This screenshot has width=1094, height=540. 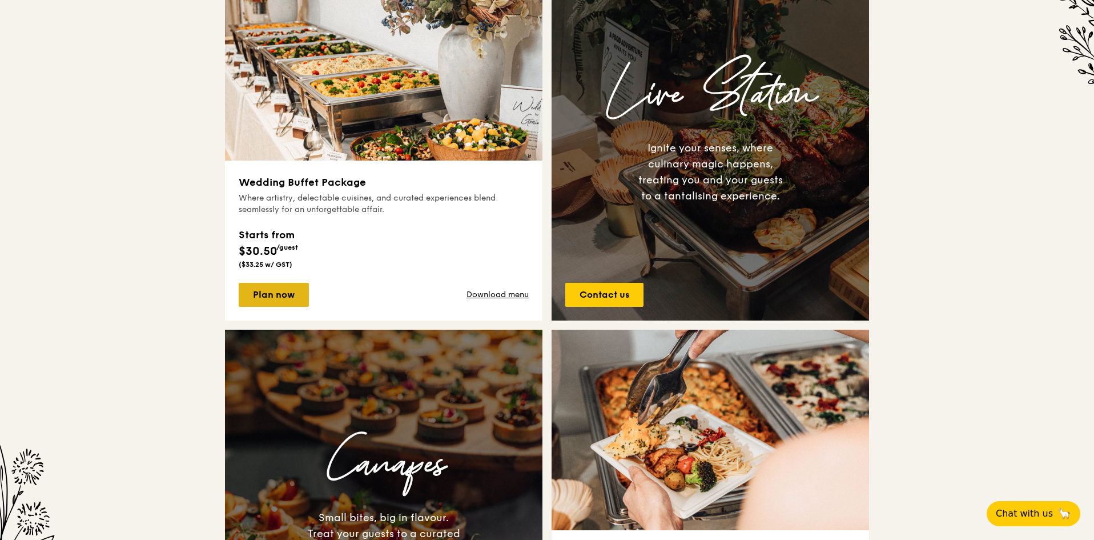 What do you see at coordinates (384, 204) in the screenshot?
I see `div: Where artistry, delectable cuisines, and curated experiences blend seamlessly for an unforgettabl...` at bounding box center [384, 204].